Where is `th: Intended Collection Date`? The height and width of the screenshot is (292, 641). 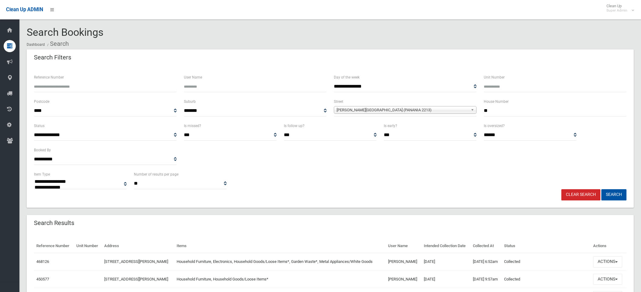
th: Intended Collection Date is located at coordinates (446, 246).